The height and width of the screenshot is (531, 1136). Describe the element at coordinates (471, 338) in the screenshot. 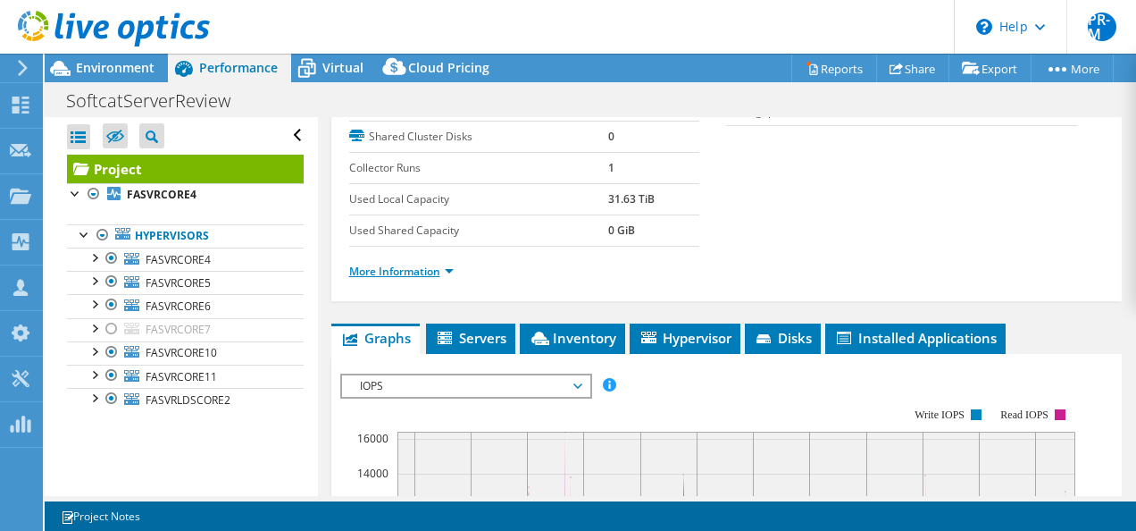

I see `span: Servers` at that location.